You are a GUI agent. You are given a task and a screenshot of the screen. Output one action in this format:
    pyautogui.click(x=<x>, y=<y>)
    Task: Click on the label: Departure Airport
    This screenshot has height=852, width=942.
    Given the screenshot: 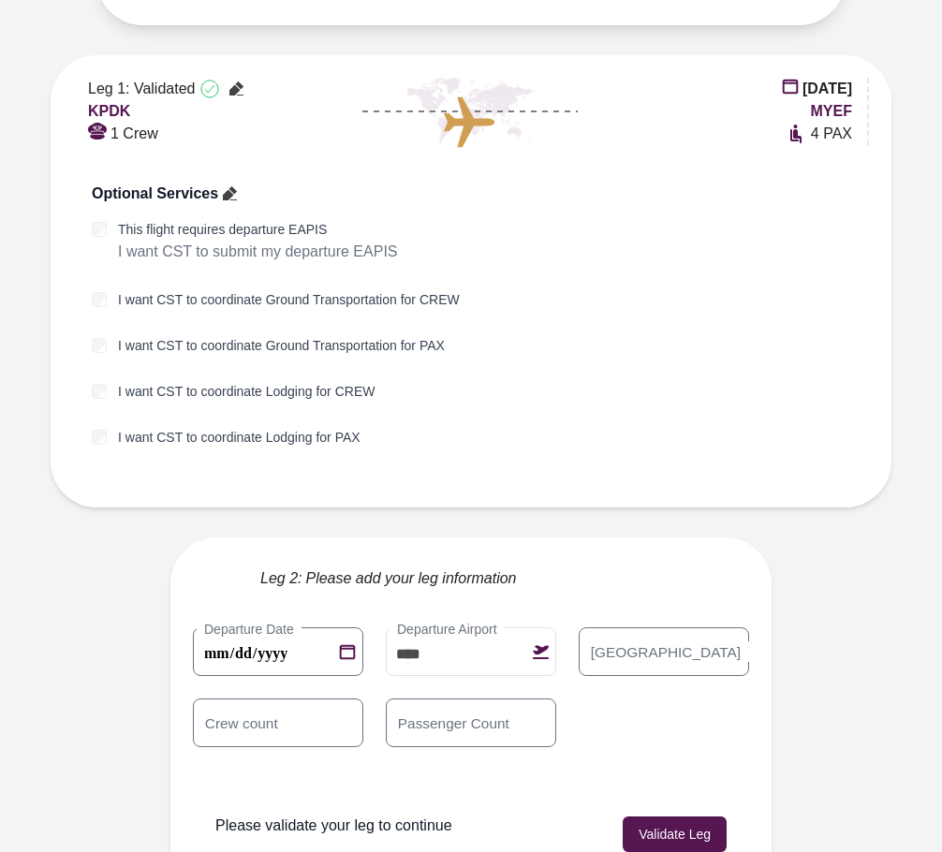 What is the action you would take?
    pyautogui.click(x=447, y=629)
    